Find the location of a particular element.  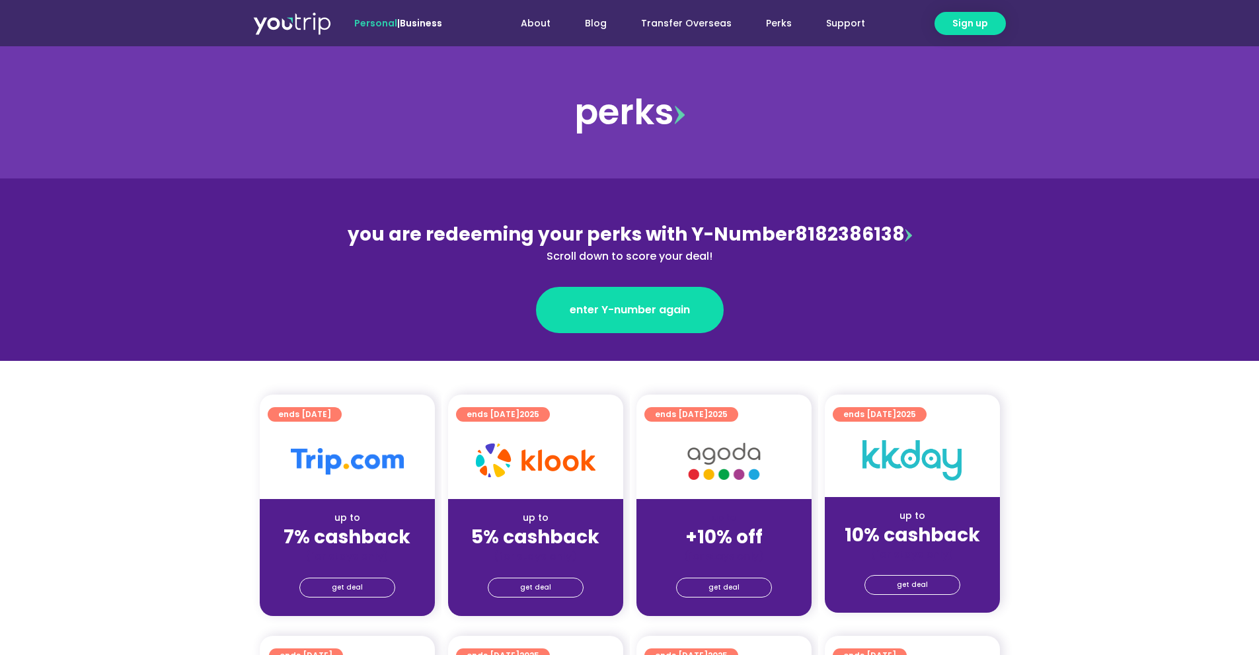

span: Sign up is located at coordinates (970, 23).